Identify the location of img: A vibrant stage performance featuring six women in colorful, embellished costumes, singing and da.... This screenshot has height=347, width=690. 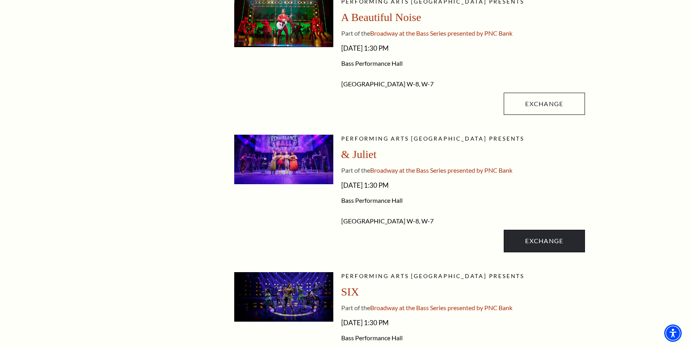
(284, 297).